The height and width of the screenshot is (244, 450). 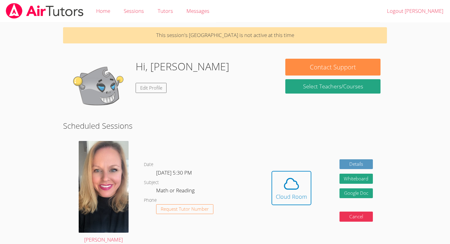 What do you see at coordinates (356, 179) in the screenshot?
I see `button: Whiteboard` at bounding box center [356, 179].